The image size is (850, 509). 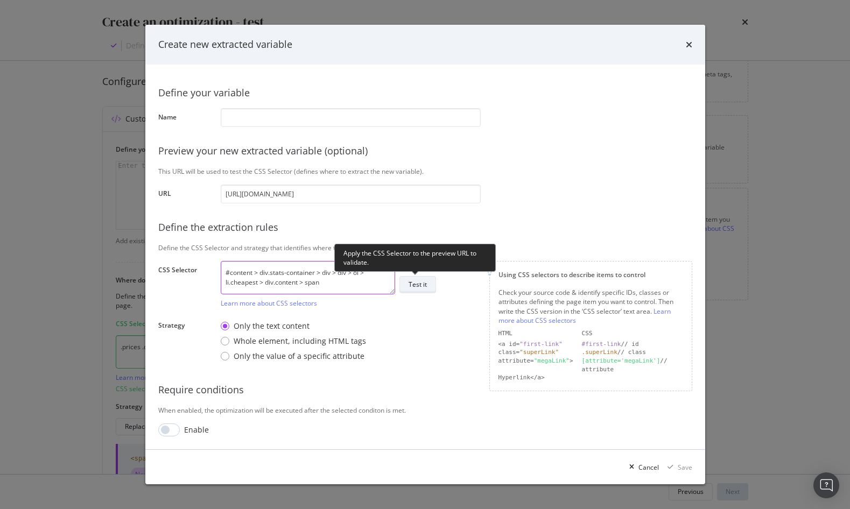 What do you see at coordinates (185, 285) in the screenshot?
I see `label: CSS Selector` at bounding box center [185, 285].